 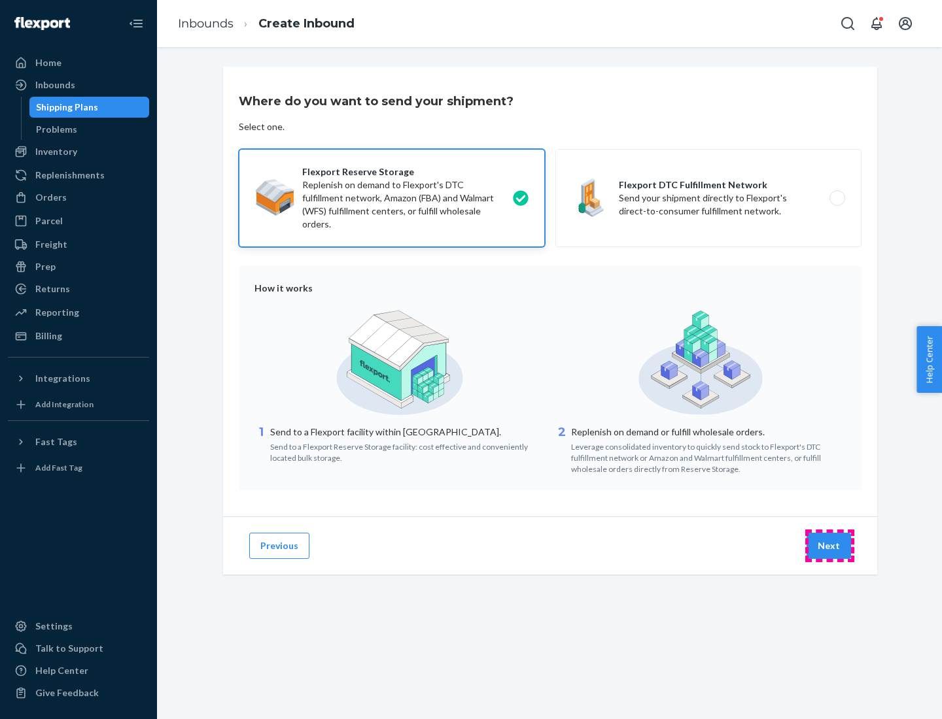 I want to click on a: Returns, so click(x=78, y=289).